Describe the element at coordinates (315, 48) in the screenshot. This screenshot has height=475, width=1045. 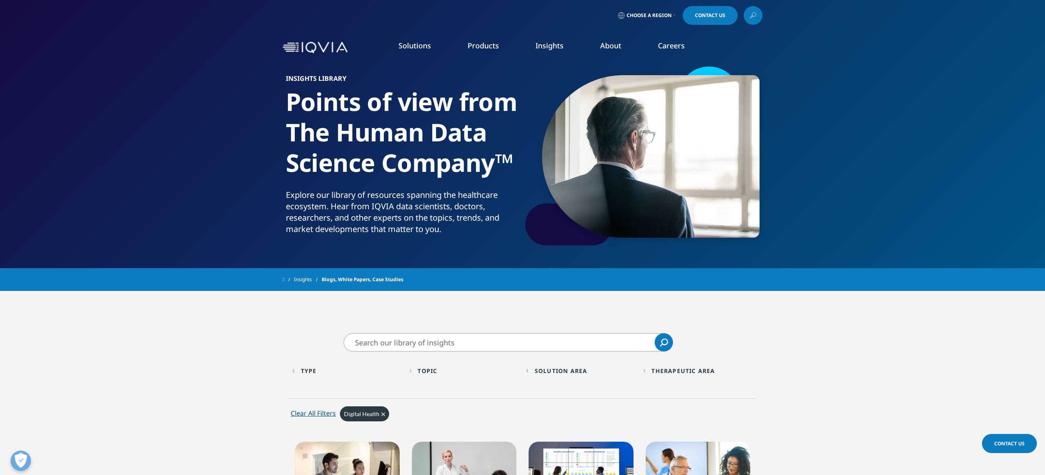
I see `img: IQVIA Healthcare Information Technology and Pharma Clinical Research Company` at that location.